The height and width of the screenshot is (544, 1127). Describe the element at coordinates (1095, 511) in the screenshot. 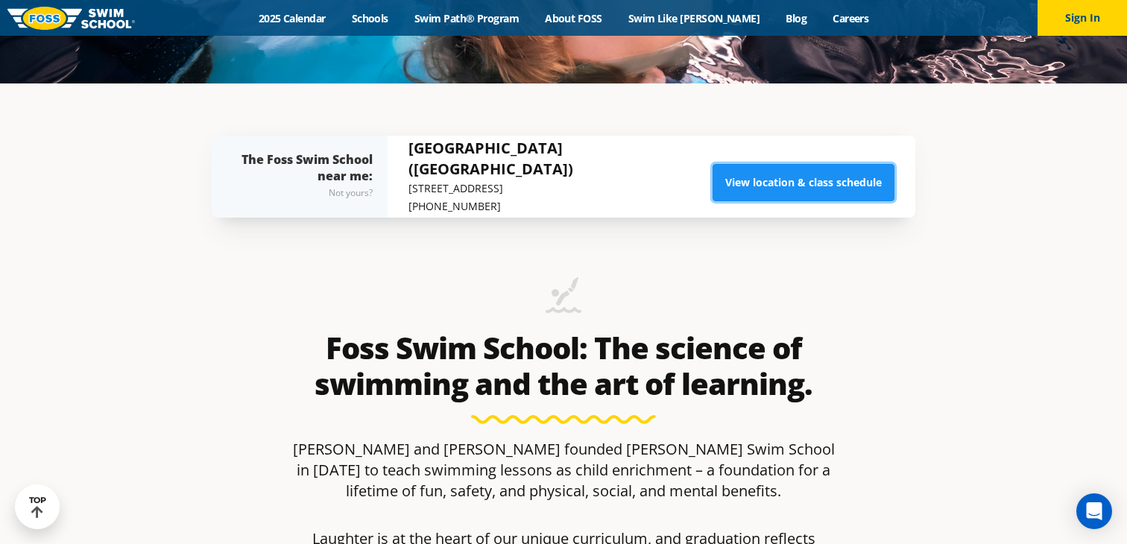

I see `div: Open Intercom Messenger` at that location.